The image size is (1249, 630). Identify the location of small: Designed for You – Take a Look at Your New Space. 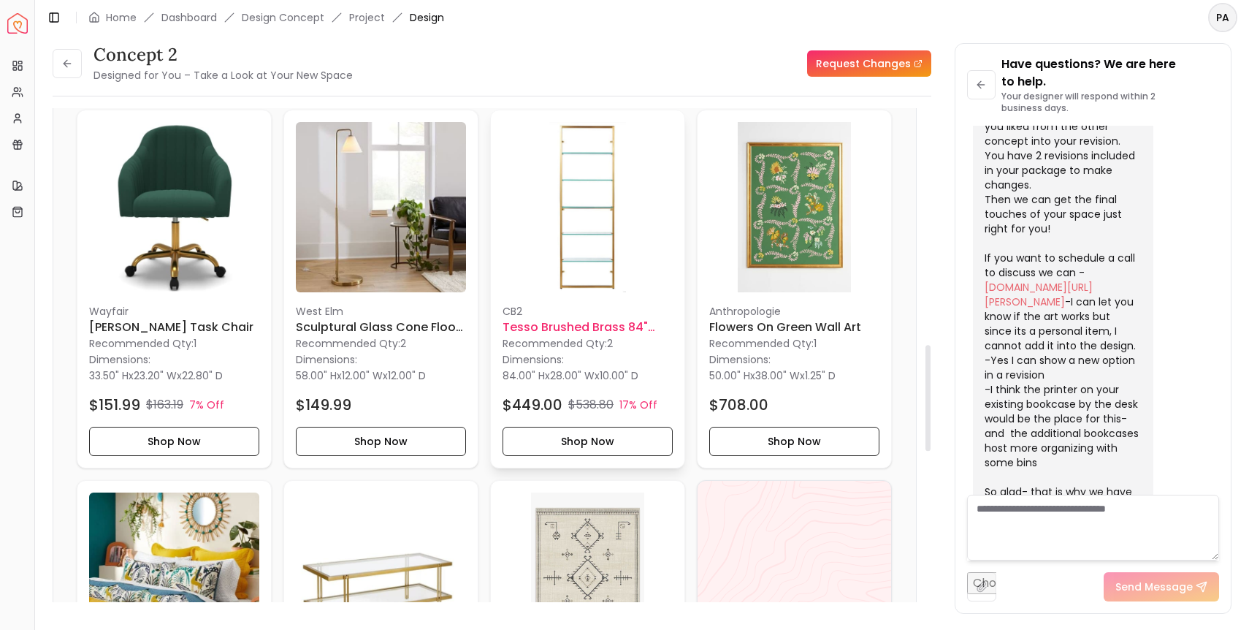
(223, 75).